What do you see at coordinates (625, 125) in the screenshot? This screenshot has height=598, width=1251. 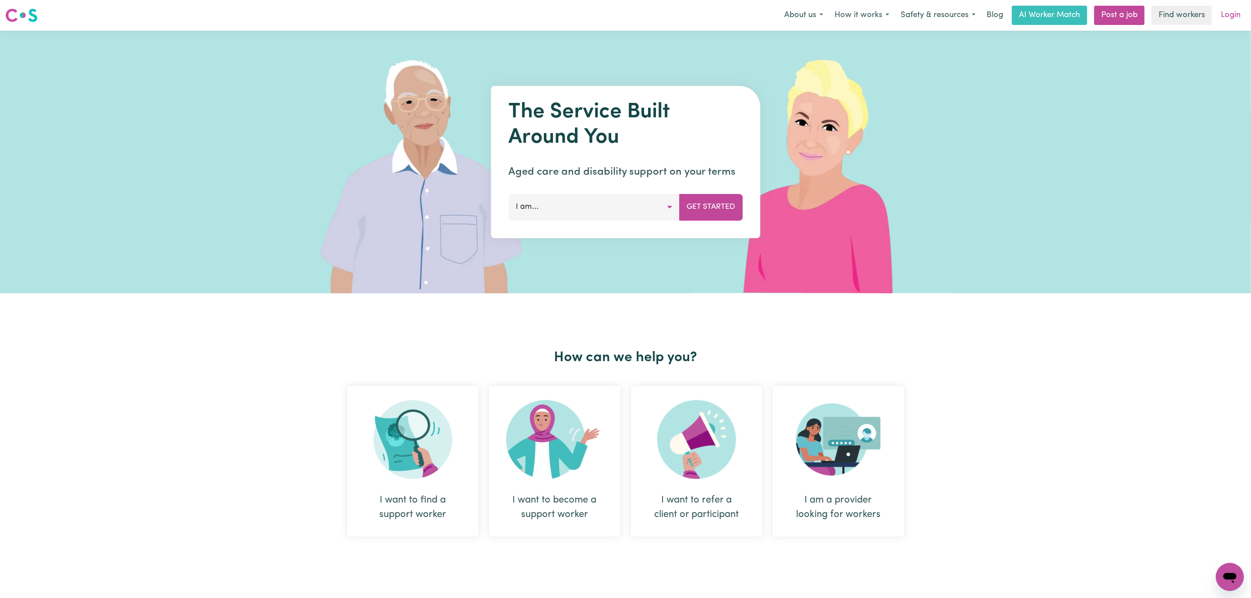 I see `h1: The Service Built Around You` at bounding box center [625, 125].